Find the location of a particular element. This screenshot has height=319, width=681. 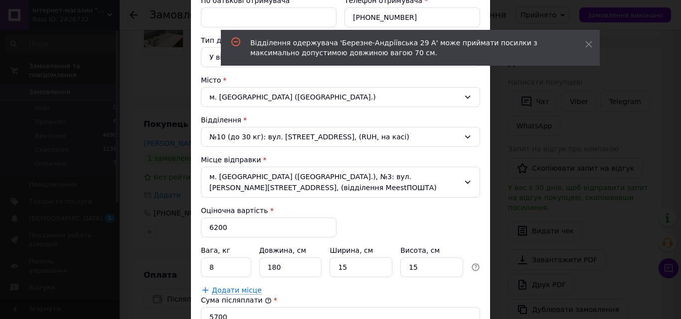

label: Ширина, см is located at coordinates (352, 251).